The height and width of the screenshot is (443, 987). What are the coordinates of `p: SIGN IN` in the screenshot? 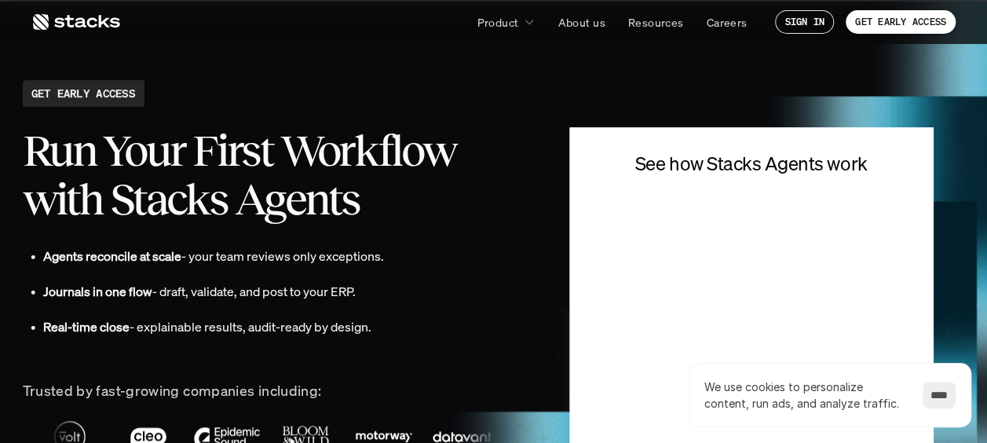 It's located at (804, 22).